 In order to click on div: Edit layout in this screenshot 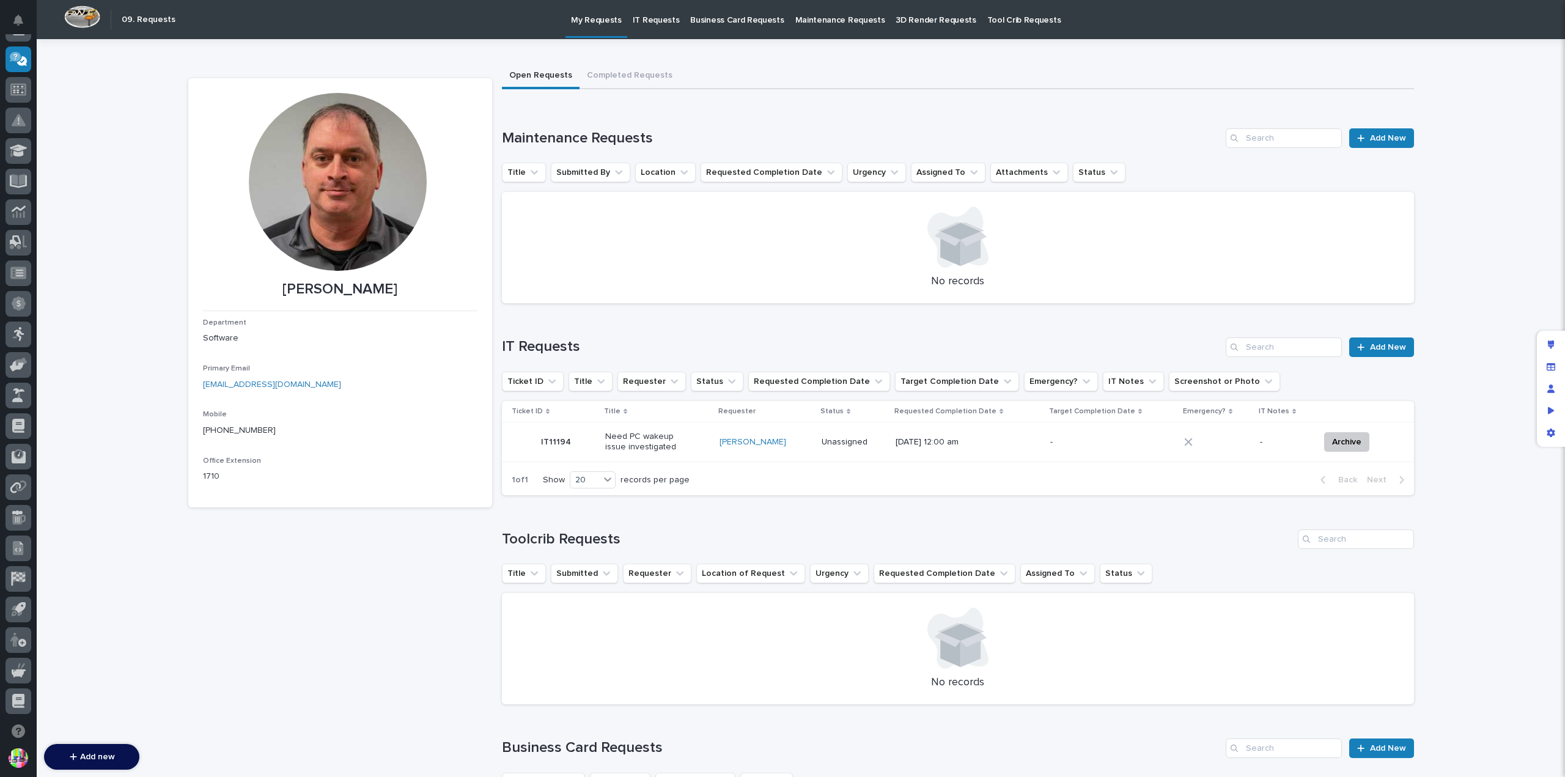, I will do `click(1551, 345)`.